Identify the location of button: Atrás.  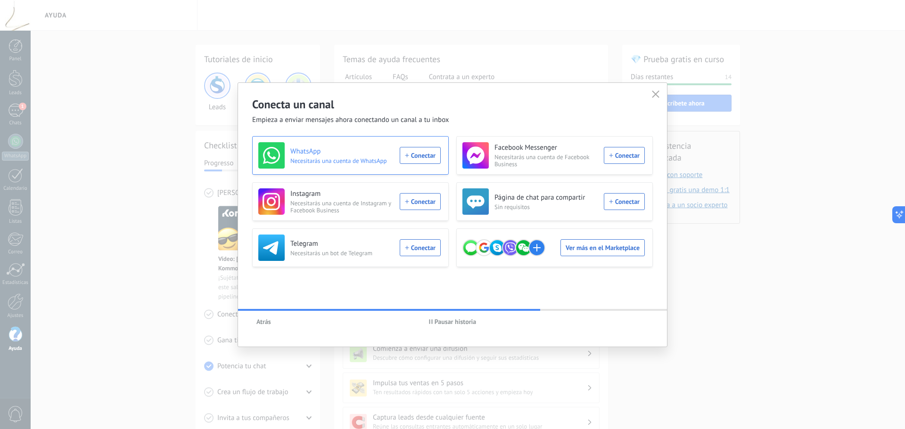
(264, 322).